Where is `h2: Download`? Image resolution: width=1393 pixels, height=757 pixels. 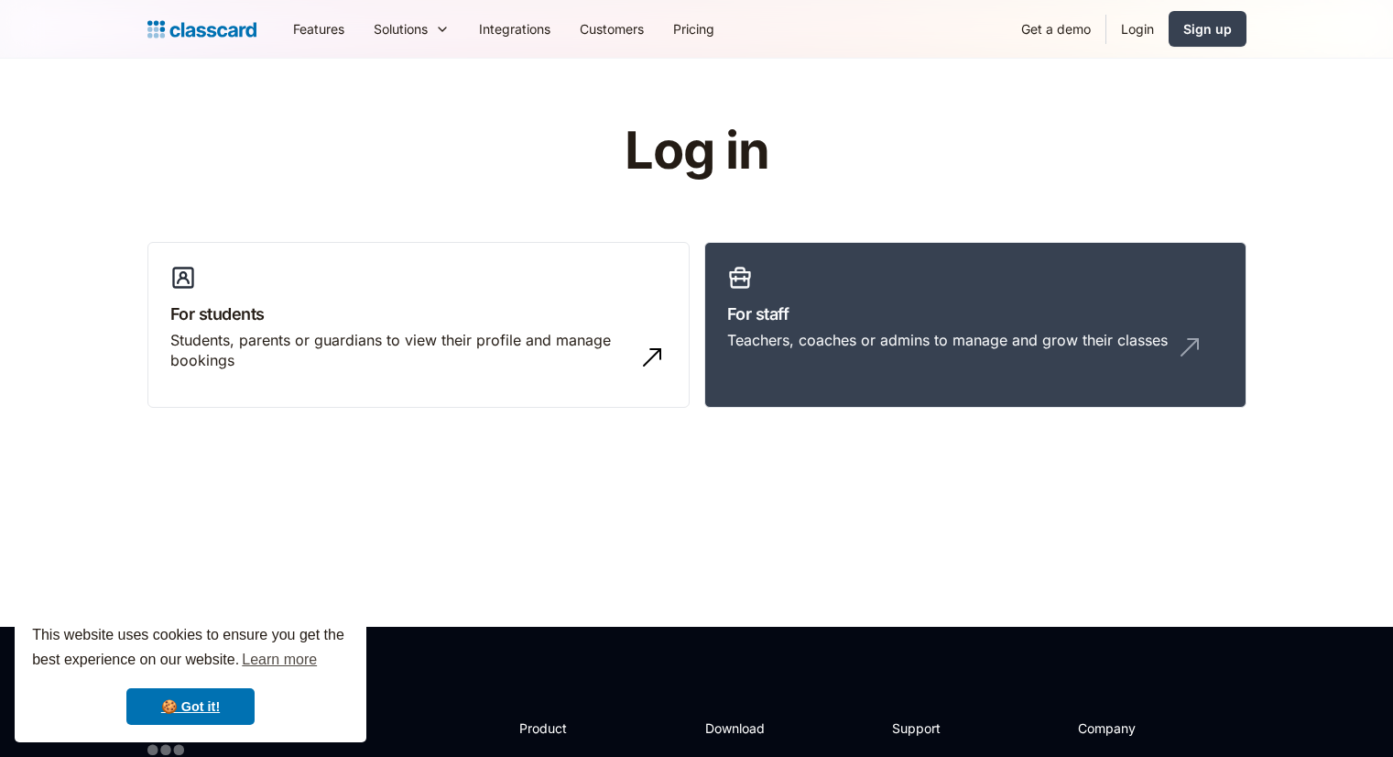 h2: Download is located at coordinates (743, 727).